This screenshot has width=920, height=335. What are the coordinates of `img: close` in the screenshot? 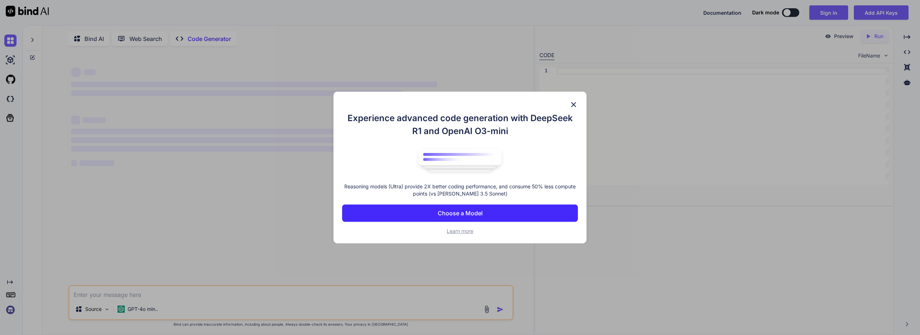 It's located at (574, 105).